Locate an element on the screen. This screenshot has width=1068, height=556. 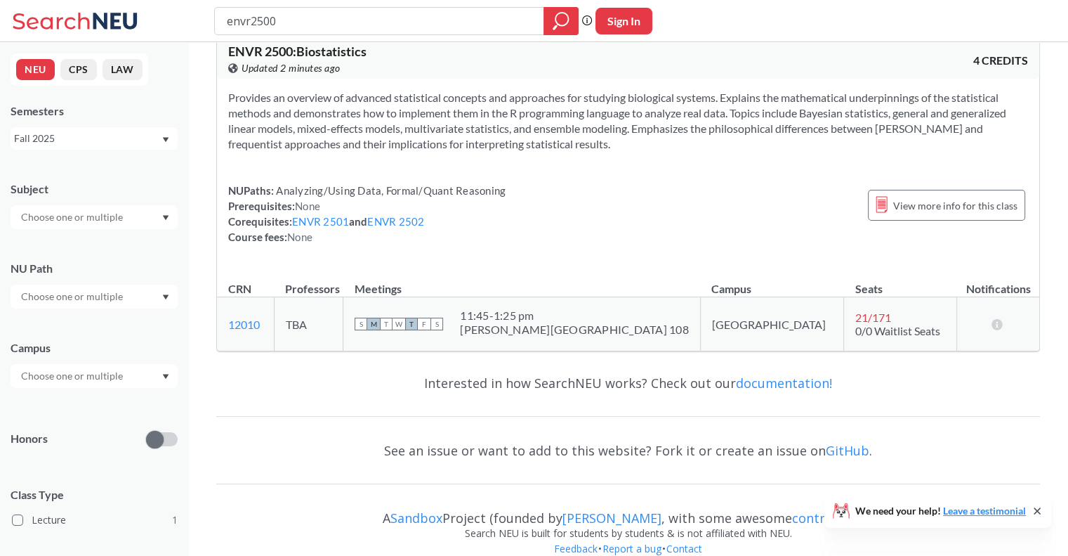
span: ENVR 2500 : Biostatistics is located at coordinates (297, 51).